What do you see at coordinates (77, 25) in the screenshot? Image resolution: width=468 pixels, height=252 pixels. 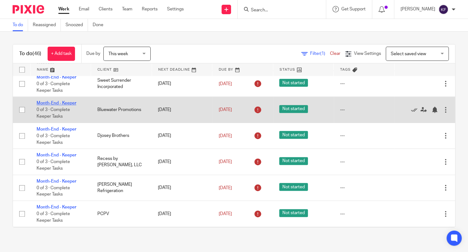 I see `a: Snoozed` at bounding box center [77, 25].